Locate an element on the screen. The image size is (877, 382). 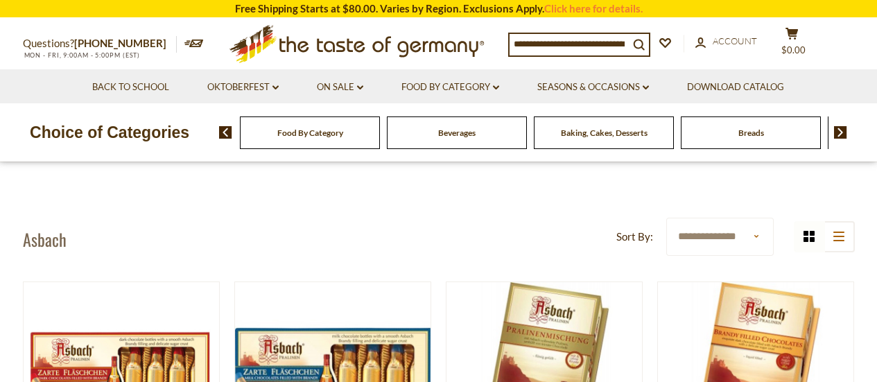
a: Oktoberfest is located at coordinates (243, 87).